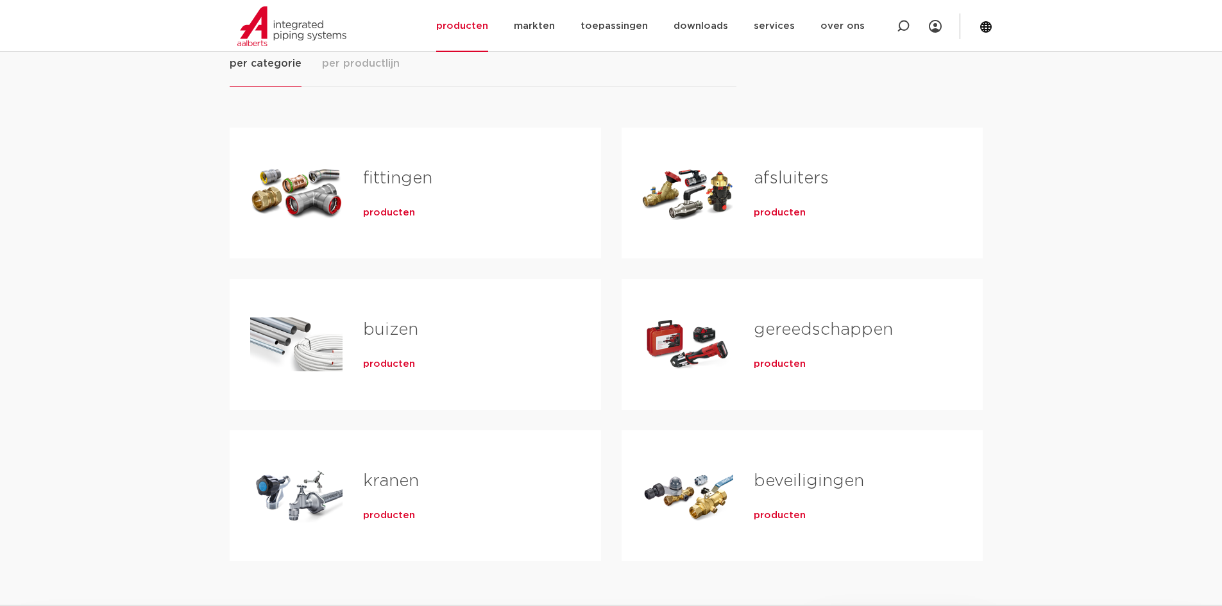  Describe the element at coordinates (391, 330) in the screenshot. I see `a: buizen` at that location.